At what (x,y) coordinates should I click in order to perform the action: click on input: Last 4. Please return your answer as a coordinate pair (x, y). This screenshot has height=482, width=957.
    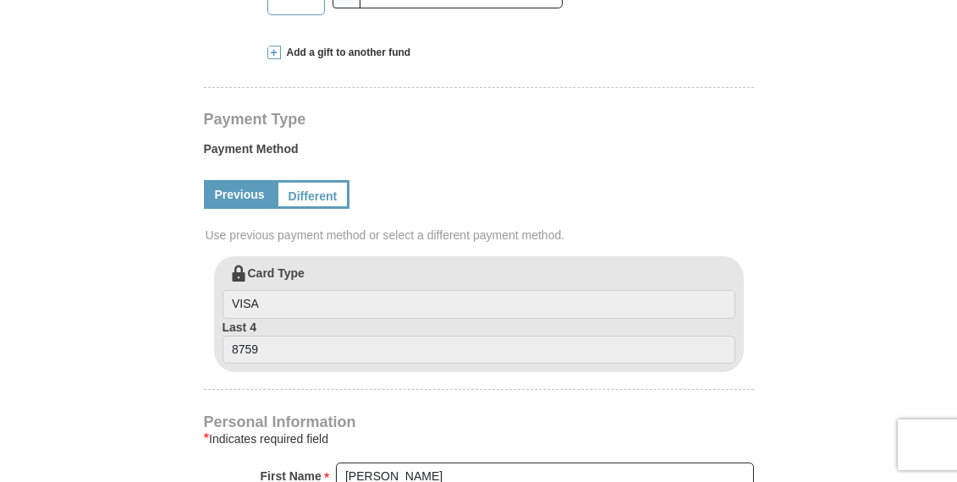
    Looking at the image, I should click on (479, 350).